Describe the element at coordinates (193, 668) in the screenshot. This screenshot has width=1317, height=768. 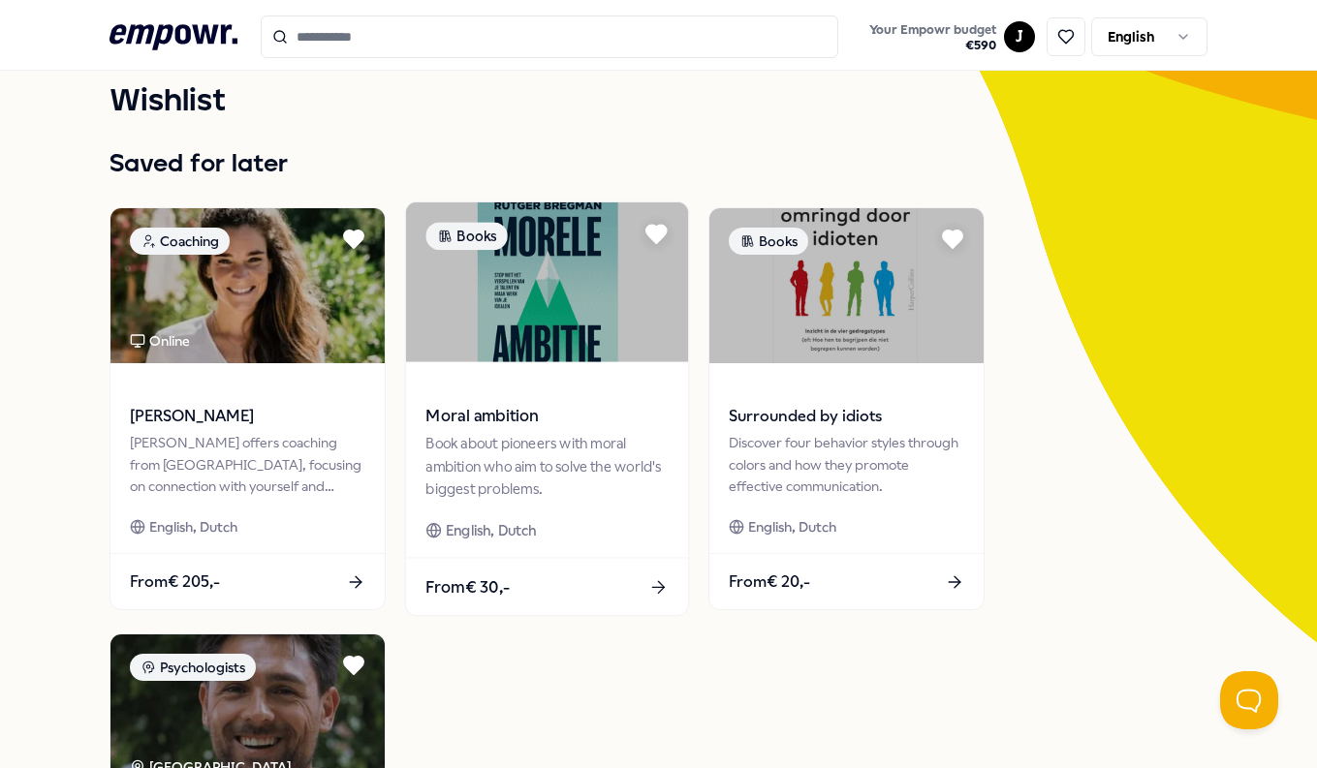
I see `div: Psychologists` at that location.